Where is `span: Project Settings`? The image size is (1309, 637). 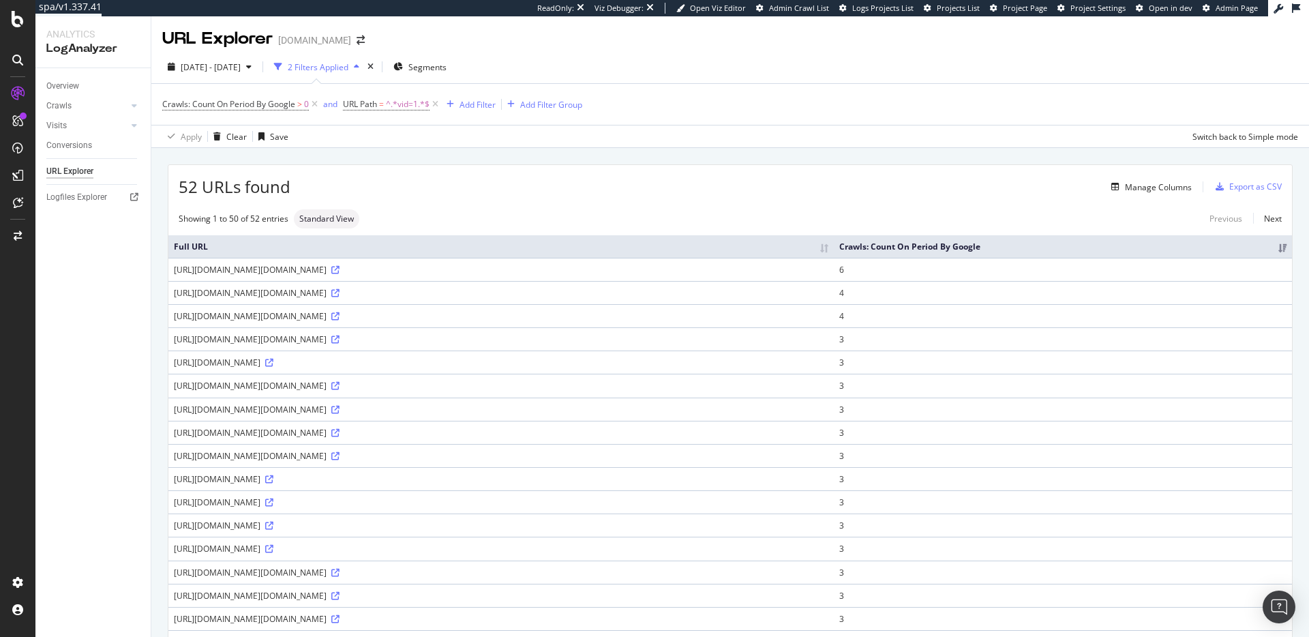 span: Project Settings is located at coordinates (1098, 7).